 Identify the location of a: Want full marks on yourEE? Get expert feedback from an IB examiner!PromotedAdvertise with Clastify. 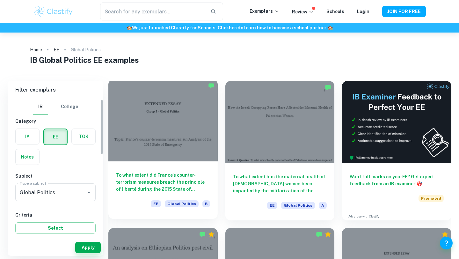
(397, 151).